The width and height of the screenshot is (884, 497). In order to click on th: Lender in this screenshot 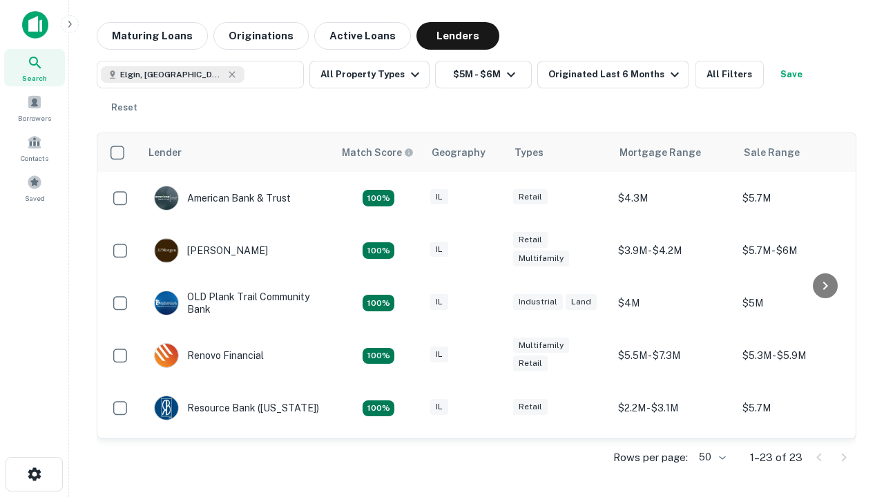, I will do `click(237, 153)`.